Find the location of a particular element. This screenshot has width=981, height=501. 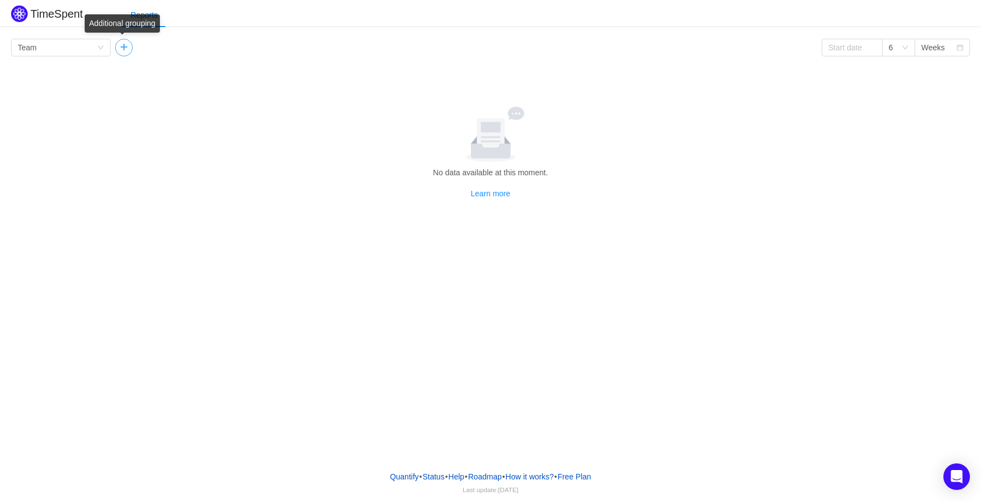

div: 6 is located at coordinates (891, 48).